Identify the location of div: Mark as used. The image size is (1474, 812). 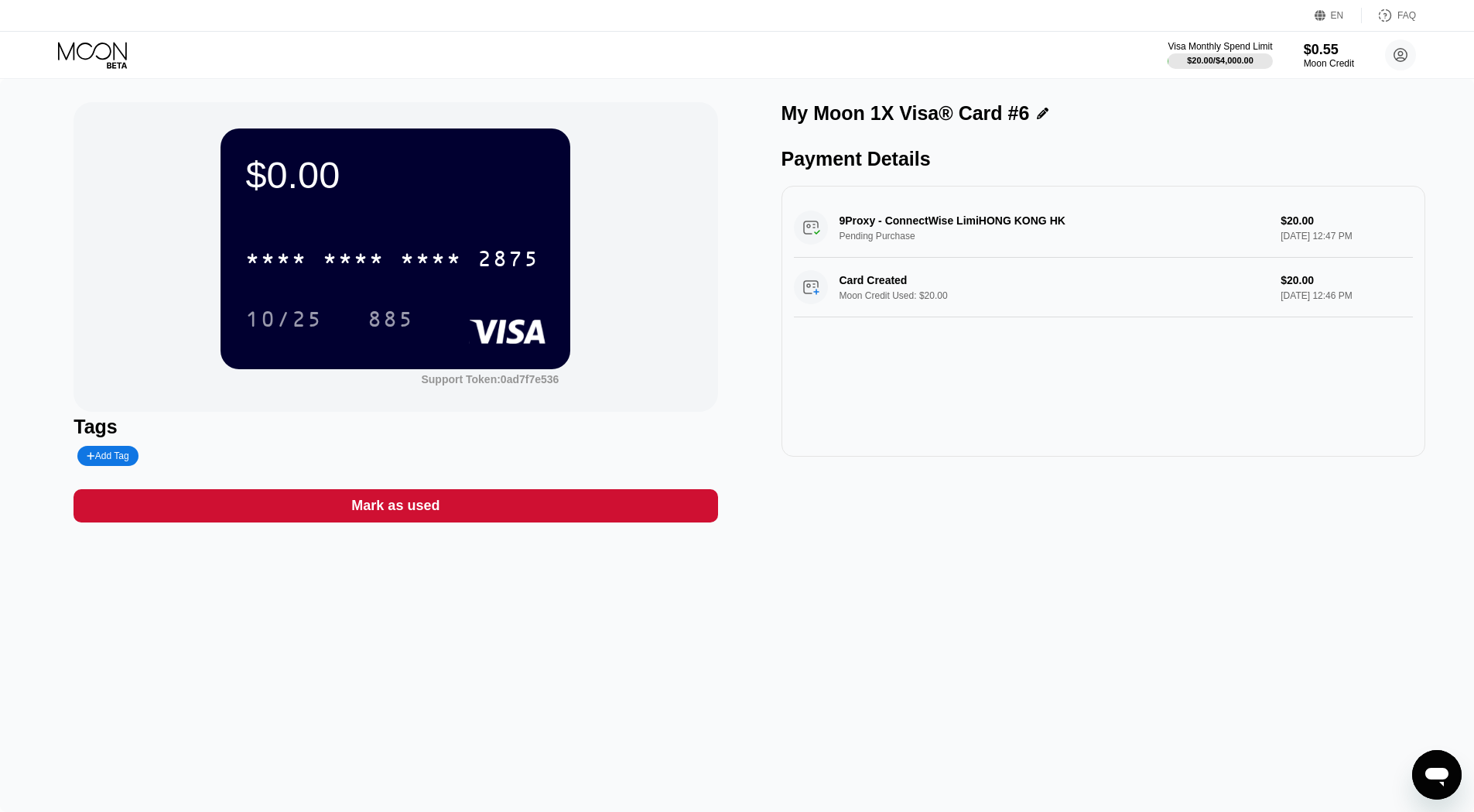
(396, 506).